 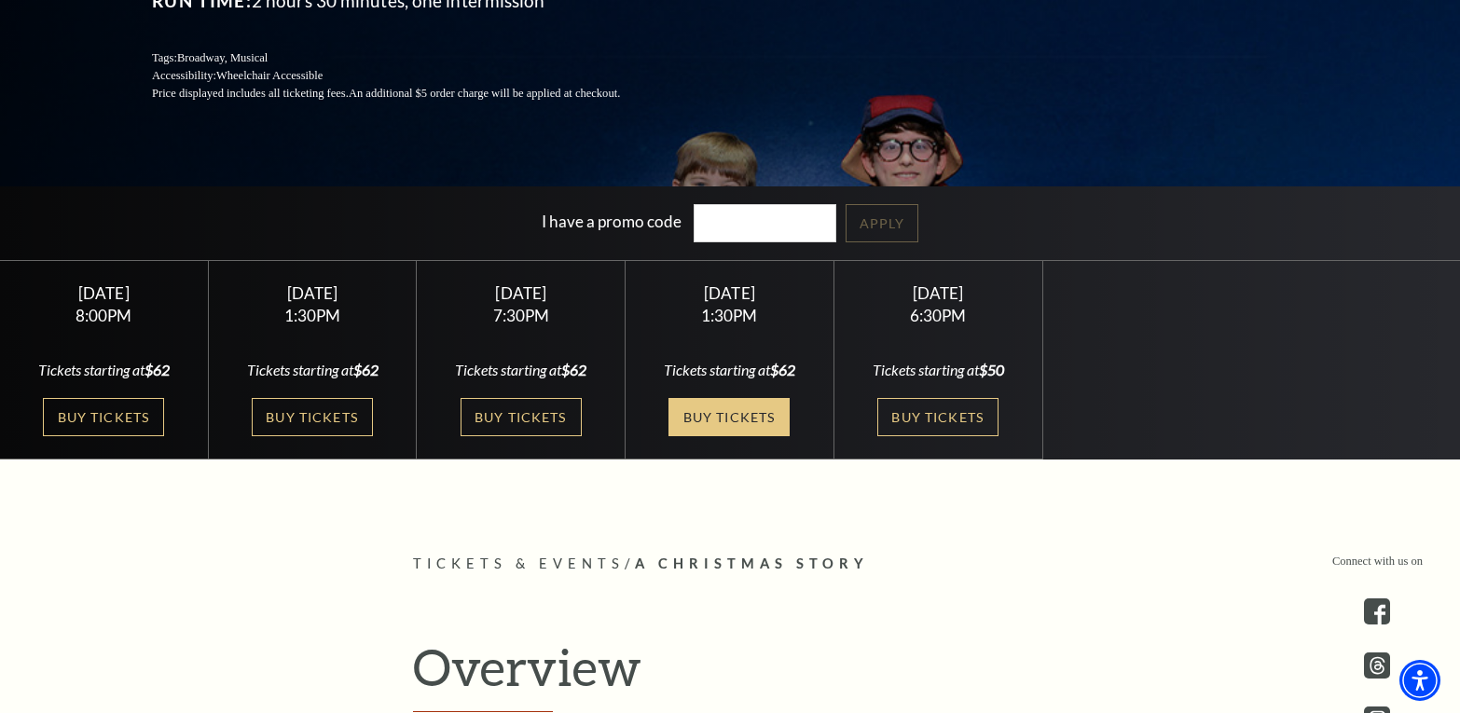 I want to click on span: Tickets & Events, so click(x=518, y=563).